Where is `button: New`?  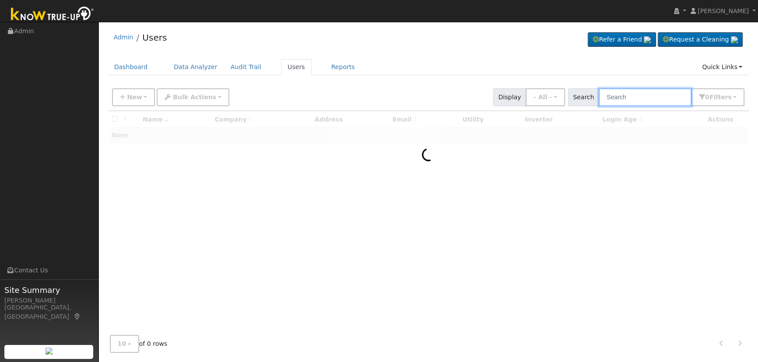 button: New is located at coordinates (133, 97).